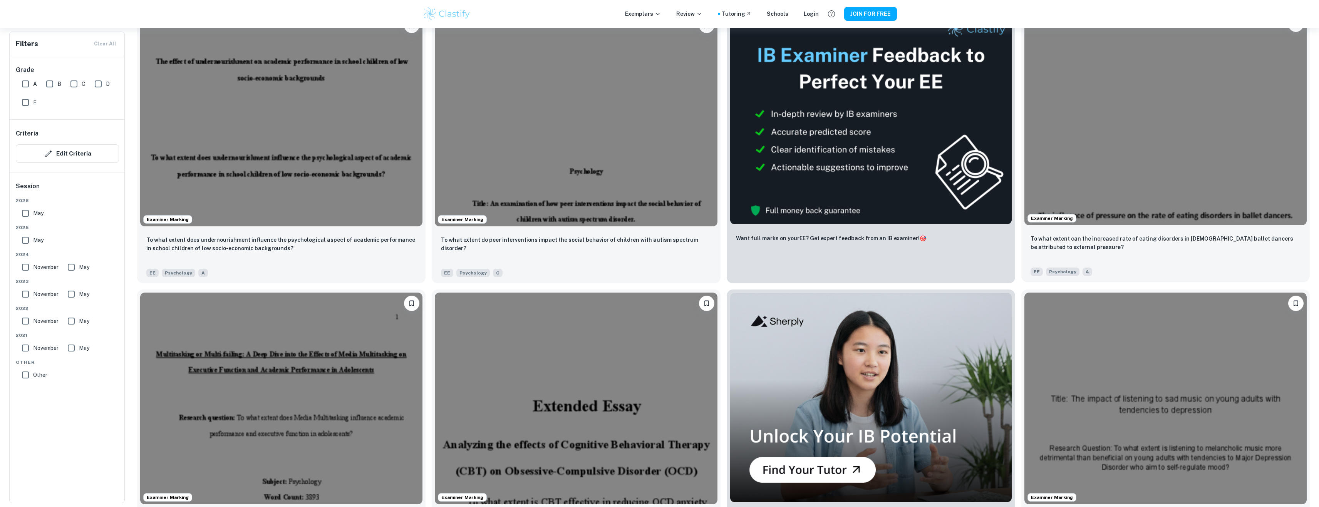 The height and width of the screenshot is (507, 1319). Describe the element at coordinates (67, 154) in the screenshot. I see `button: Edit Criteria` at that location.